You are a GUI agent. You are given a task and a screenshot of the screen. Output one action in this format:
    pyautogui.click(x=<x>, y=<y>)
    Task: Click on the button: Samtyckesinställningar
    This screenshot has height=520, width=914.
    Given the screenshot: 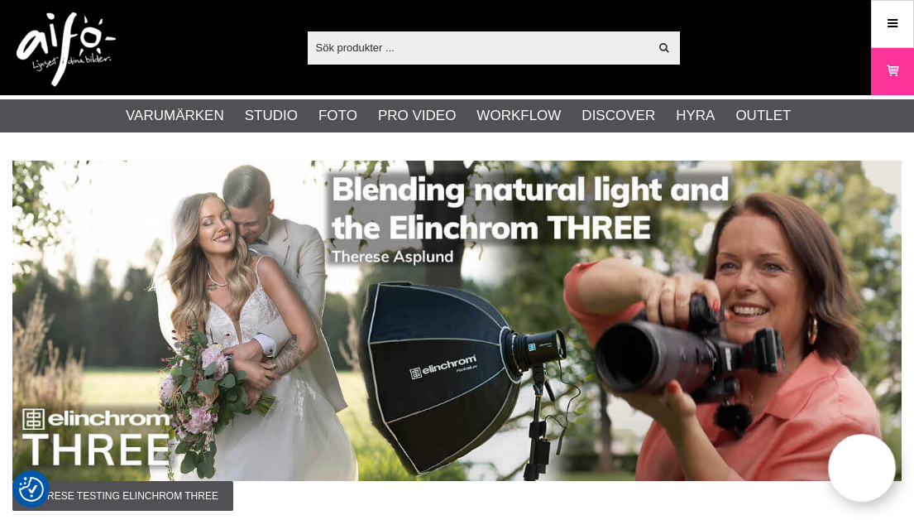 What is the action you would take?
    pyautogui.click(x=31, y=489)
    